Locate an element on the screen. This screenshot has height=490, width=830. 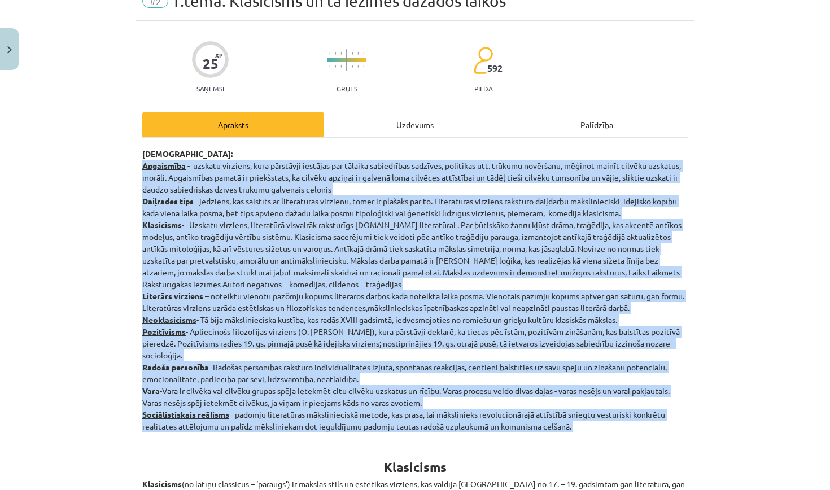
img: icon-long-line-d9ea69661e0d244f92f715978eff75569469978d946b2353a9bb055b3ed8787d.svg is located at coordinates (347, 60).